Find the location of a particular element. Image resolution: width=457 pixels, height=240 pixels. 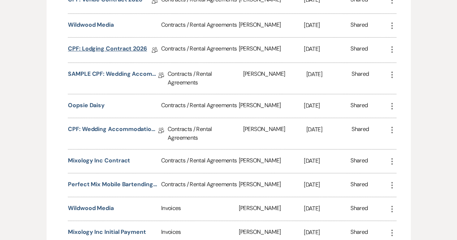

a: CPF: Lodging Contract 2026 is located at coordinates (107, 50).